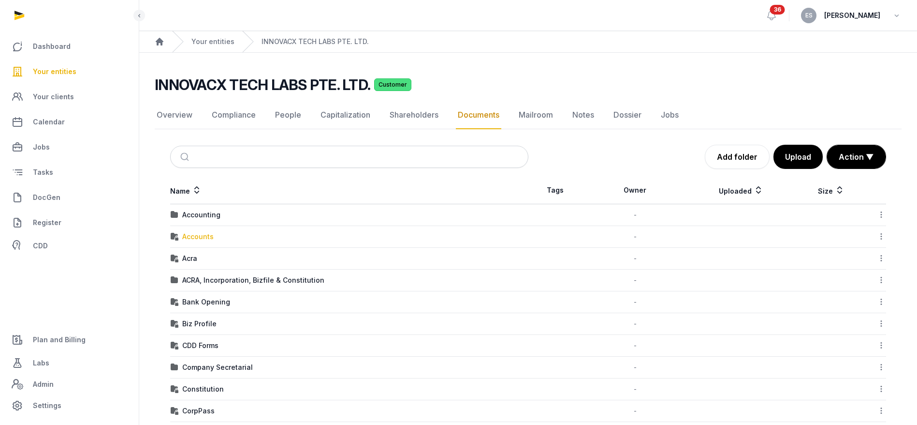 This screenshot has height=425, width=917. I want to click on a: Calendar, so click(69, 122).